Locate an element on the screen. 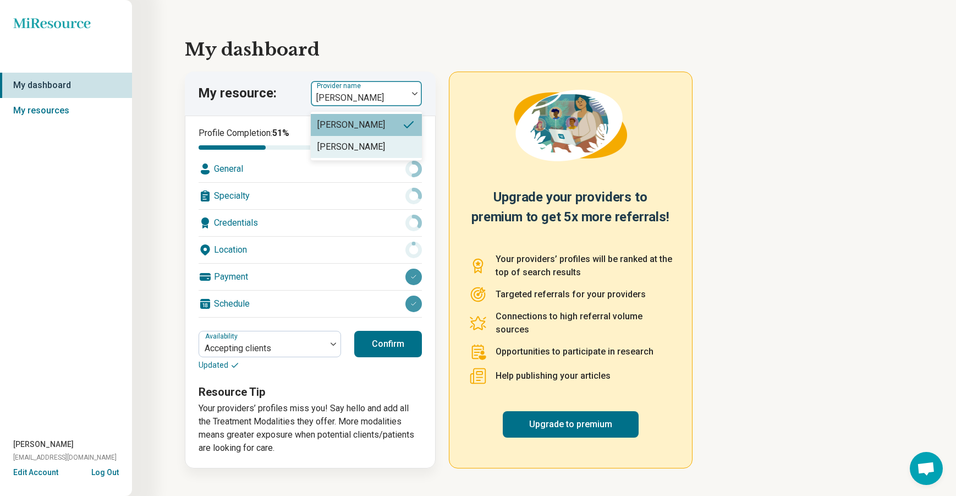  button: Log Out is located at coordinates (105, 471).